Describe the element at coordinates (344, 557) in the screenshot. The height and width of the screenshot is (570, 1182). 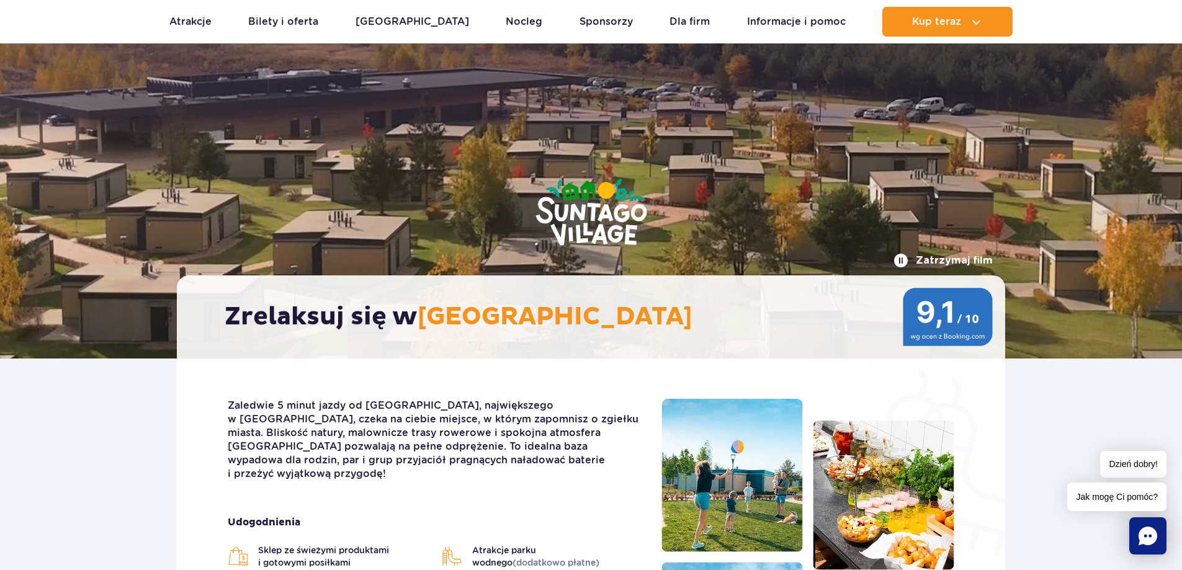
I see `span: Sklep ze świeżymi produktami i gotowymi posiłkami` at that location.